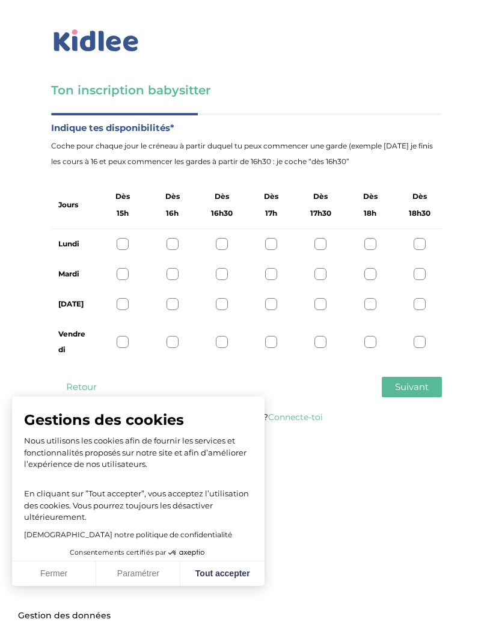 Image resolution: width=493 pixels, height=634 pixels. What do you see at coordinates (138, 553) in the screenshot?
I see `button: Consentements certifiés par` at bounding box center [138, 553].